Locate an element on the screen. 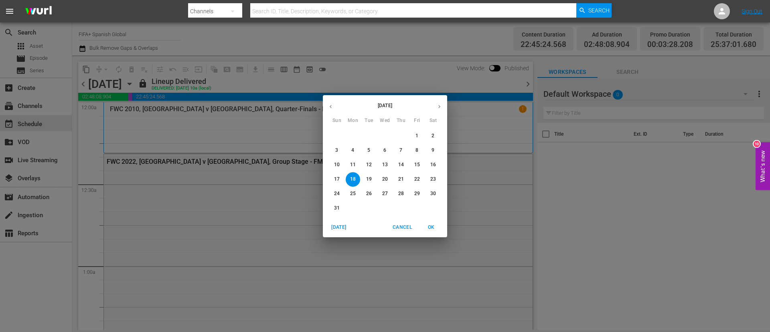 The width and height of the screenshot is (770, 332). button: 24 is located at coordinates (337, 194).